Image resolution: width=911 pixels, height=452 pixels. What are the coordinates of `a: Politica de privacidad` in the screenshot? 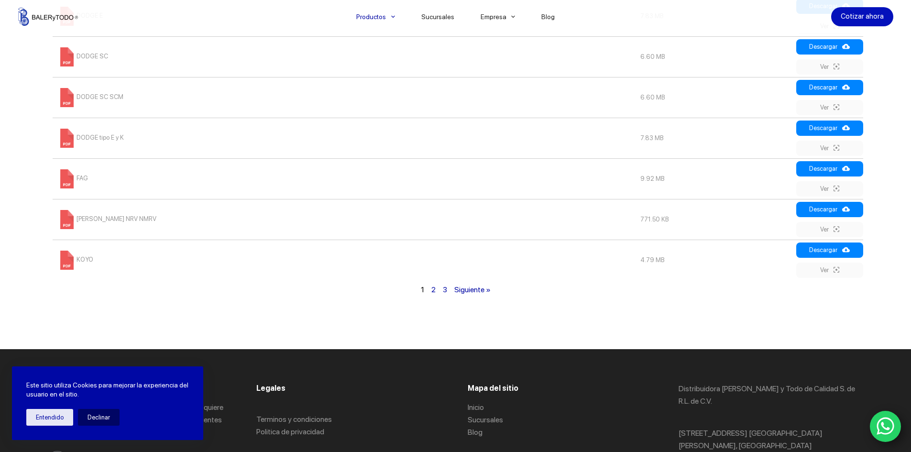 It's located at (290, 431).